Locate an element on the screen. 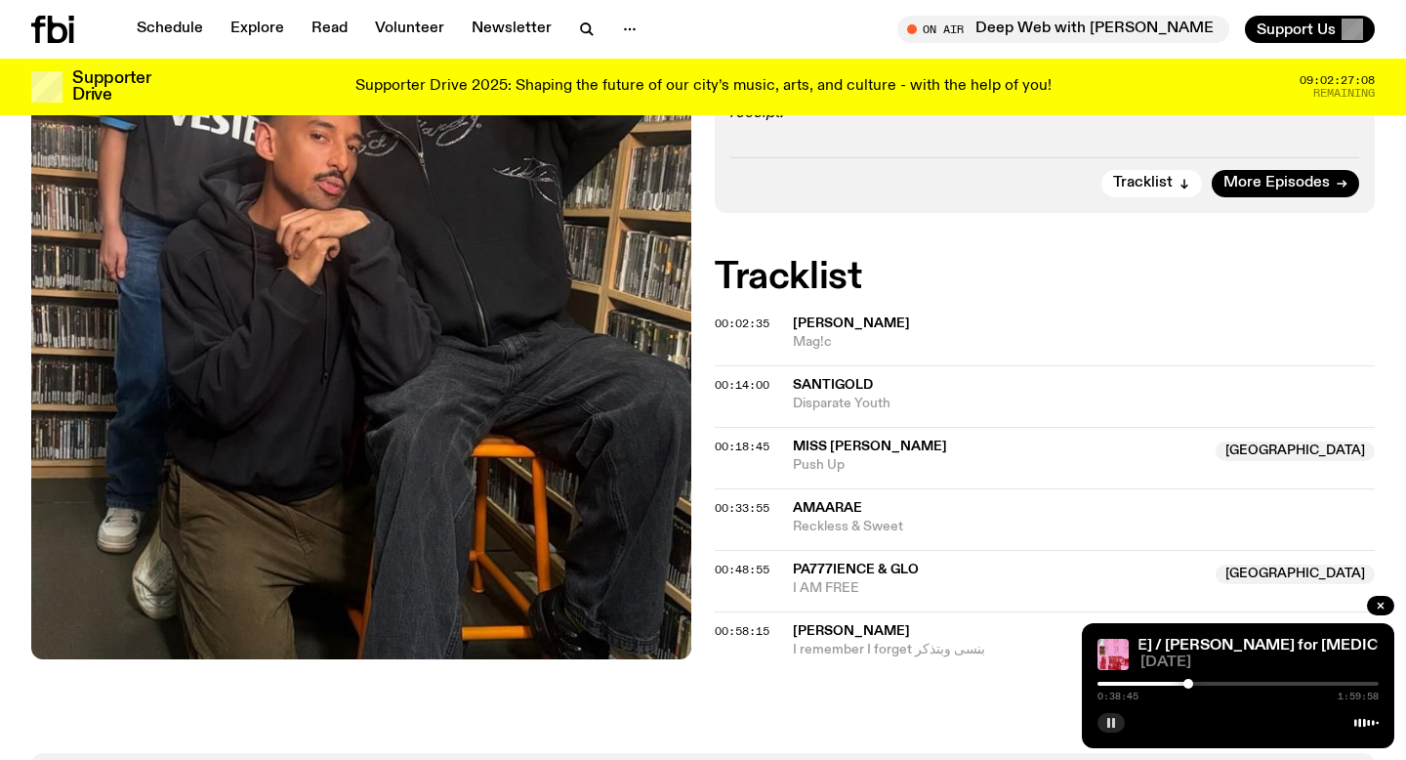 Image resolution: width=1406 pixels, height=760 pixels. a: Schedule is located at coordinates (170, 29).